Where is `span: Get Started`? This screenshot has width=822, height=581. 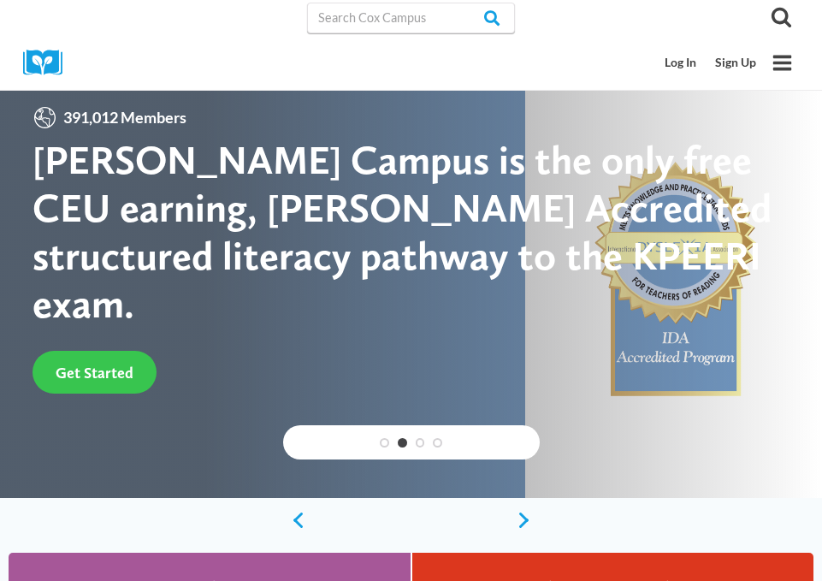
span: Get Started is located at coordinates (94, 372).